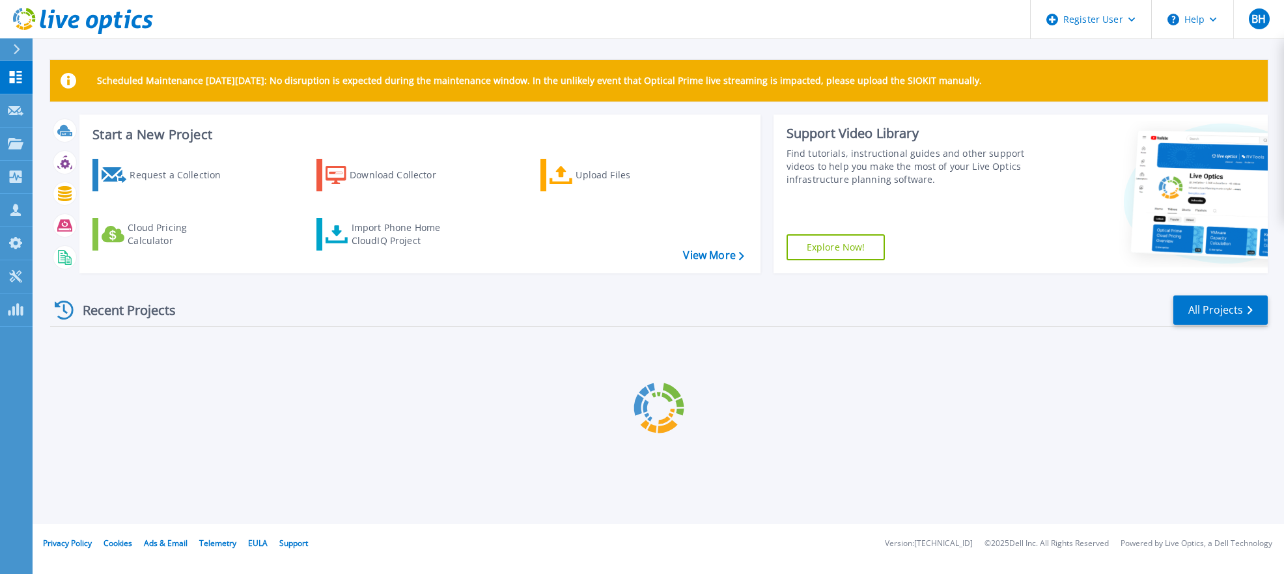  I want to click on a: Explore Now!, so click(836, 247).